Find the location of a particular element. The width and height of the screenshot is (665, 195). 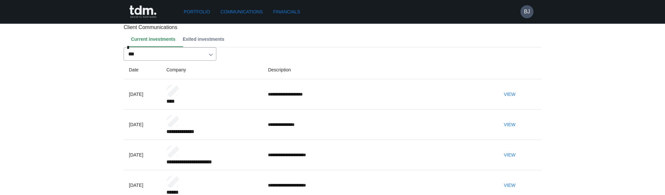

a: Portfolio is located at coordinates (197, 12).